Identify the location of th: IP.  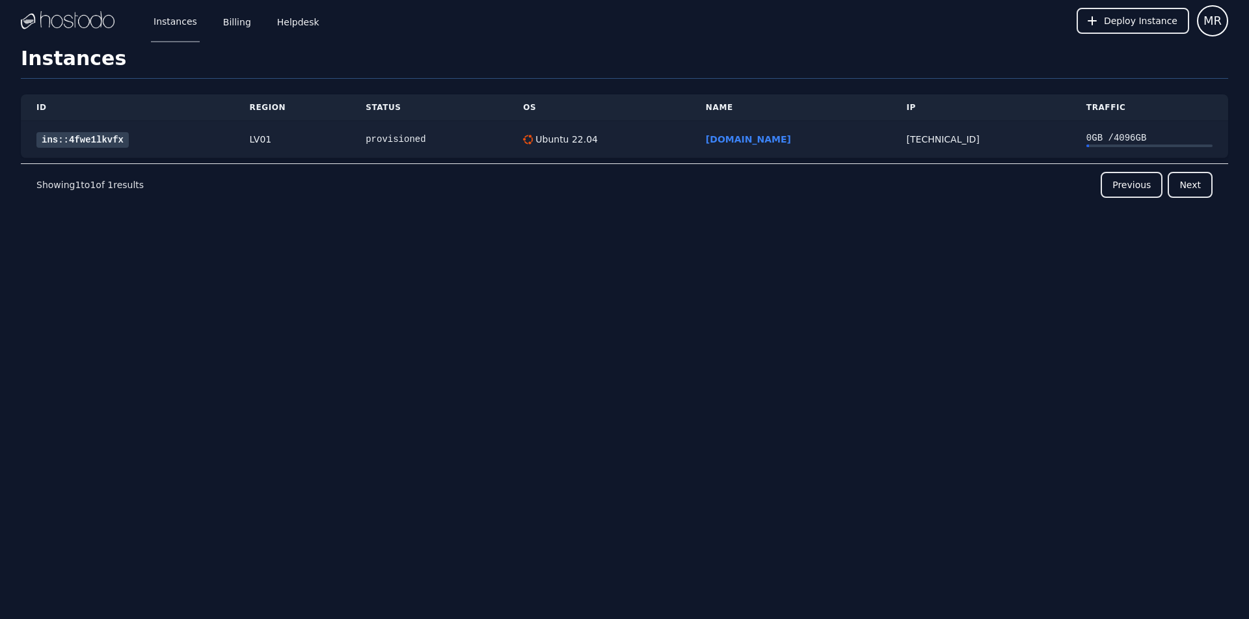
(981, 107).